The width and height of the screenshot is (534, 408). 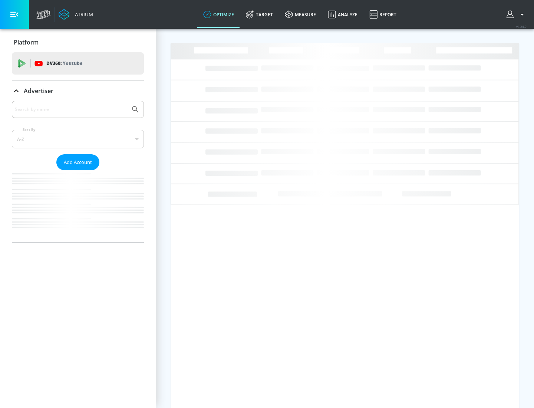 I want to click on button: Add Account, so click(x=78, y=162).